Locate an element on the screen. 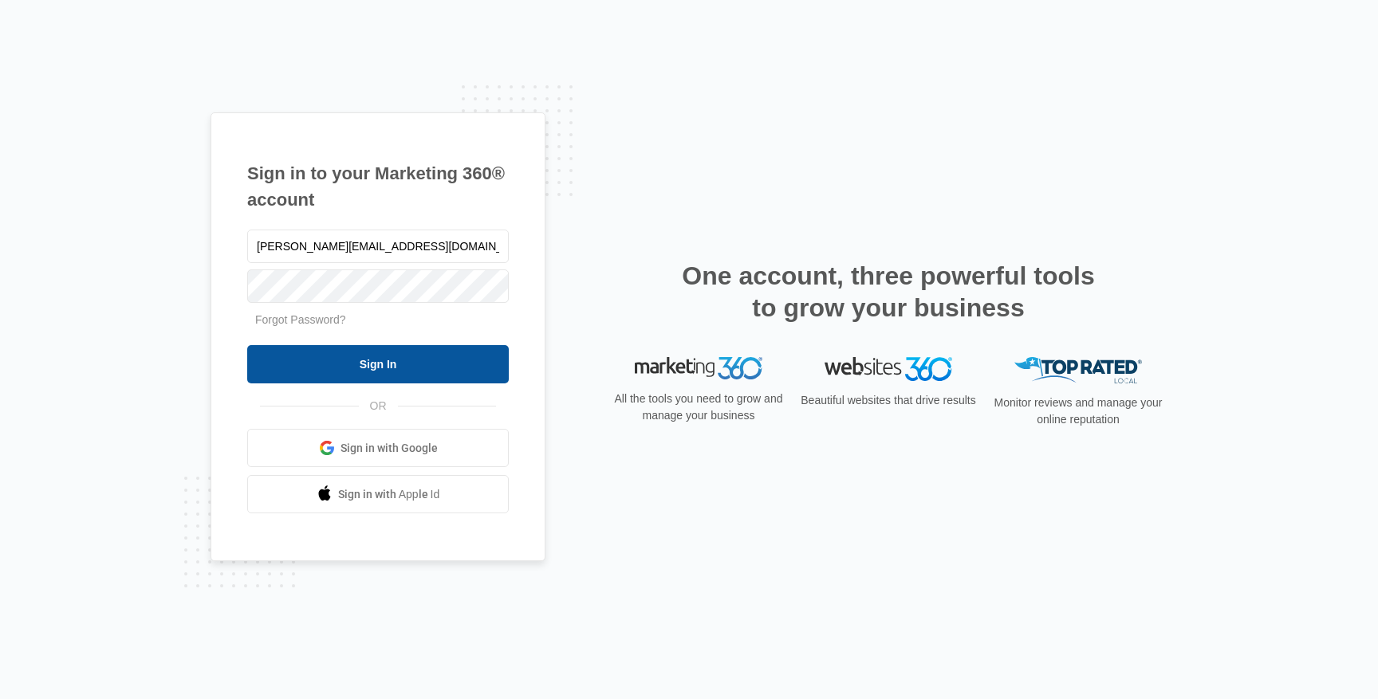 The width and height of the screenshot is (1378, 699). a: Sign in with Google is located at coordinates (378, 448).